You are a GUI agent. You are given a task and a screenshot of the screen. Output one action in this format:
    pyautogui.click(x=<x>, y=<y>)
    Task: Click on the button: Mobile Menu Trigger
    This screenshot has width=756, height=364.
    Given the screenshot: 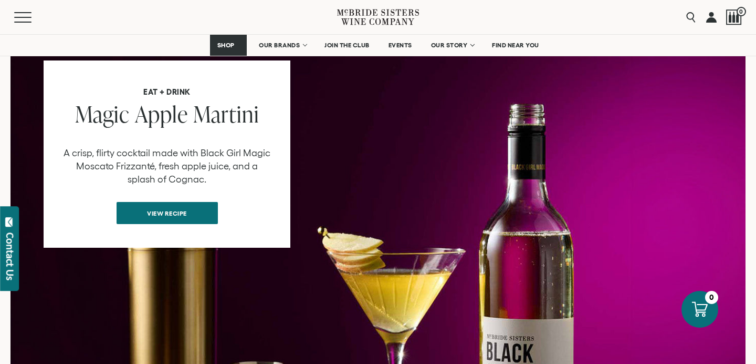 What is the action you would take?
    pyautogui.click(x=33, y=17)
    